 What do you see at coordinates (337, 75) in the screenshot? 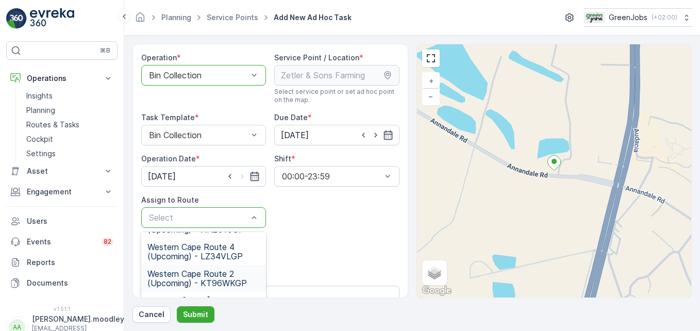
I see `input: Zetler & Sons Farming` at bounding box center [337, 75].